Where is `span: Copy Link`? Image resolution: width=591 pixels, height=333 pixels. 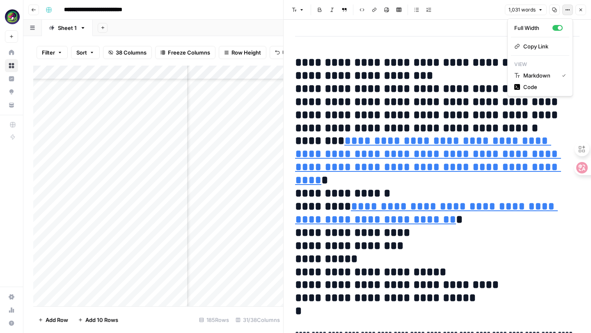 span: Copy Link is located at coordinates (543, 46).